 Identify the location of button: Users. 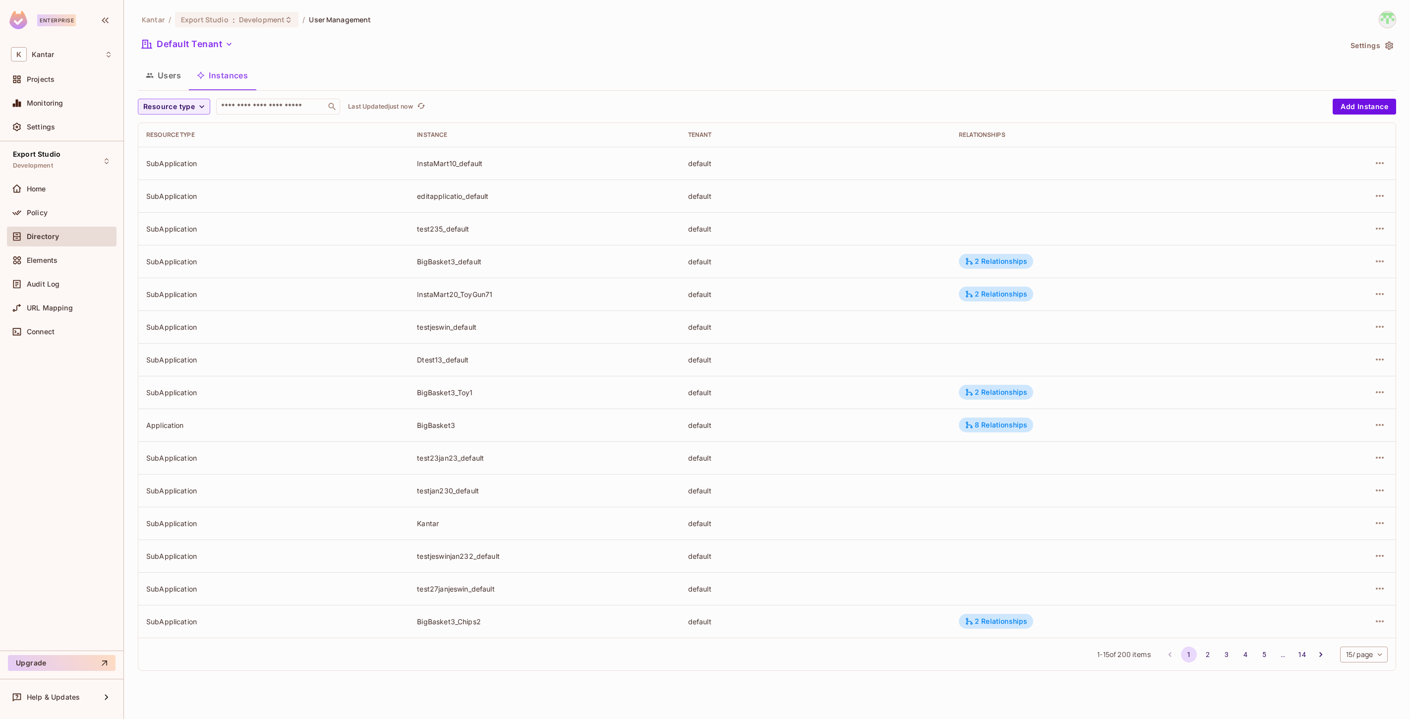
(163, 75).